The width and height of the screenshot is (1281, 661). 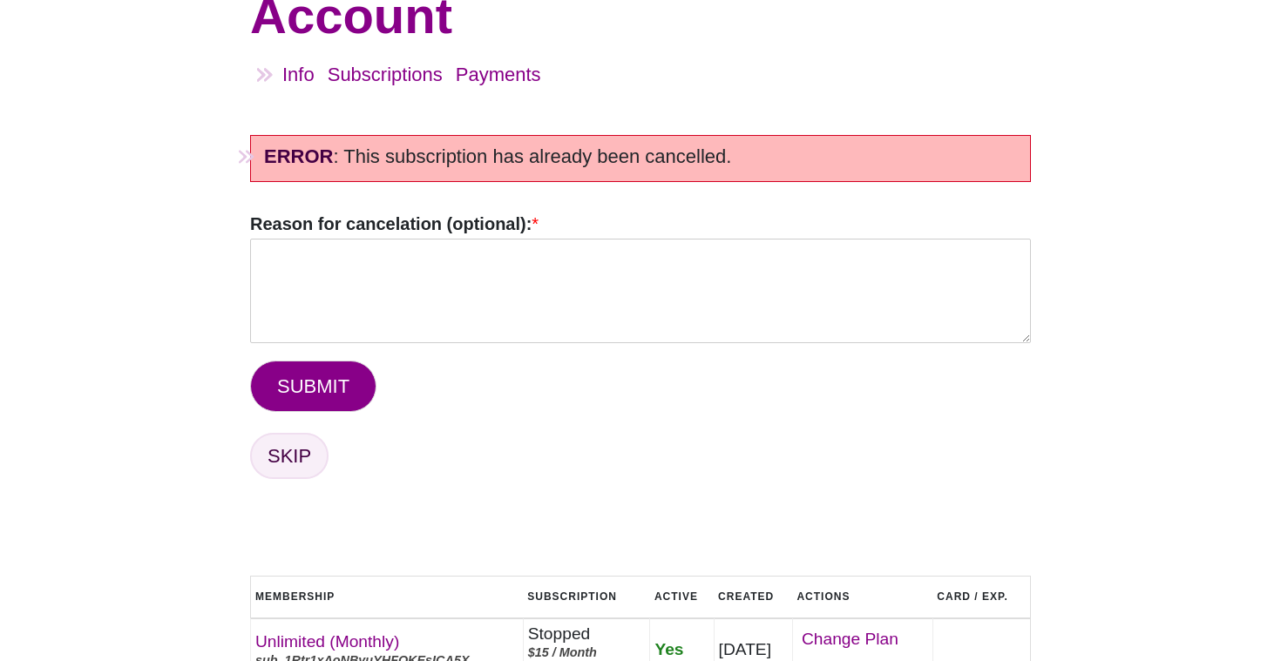 I want to click on a: Change Plan, so click(x=862, y=639).